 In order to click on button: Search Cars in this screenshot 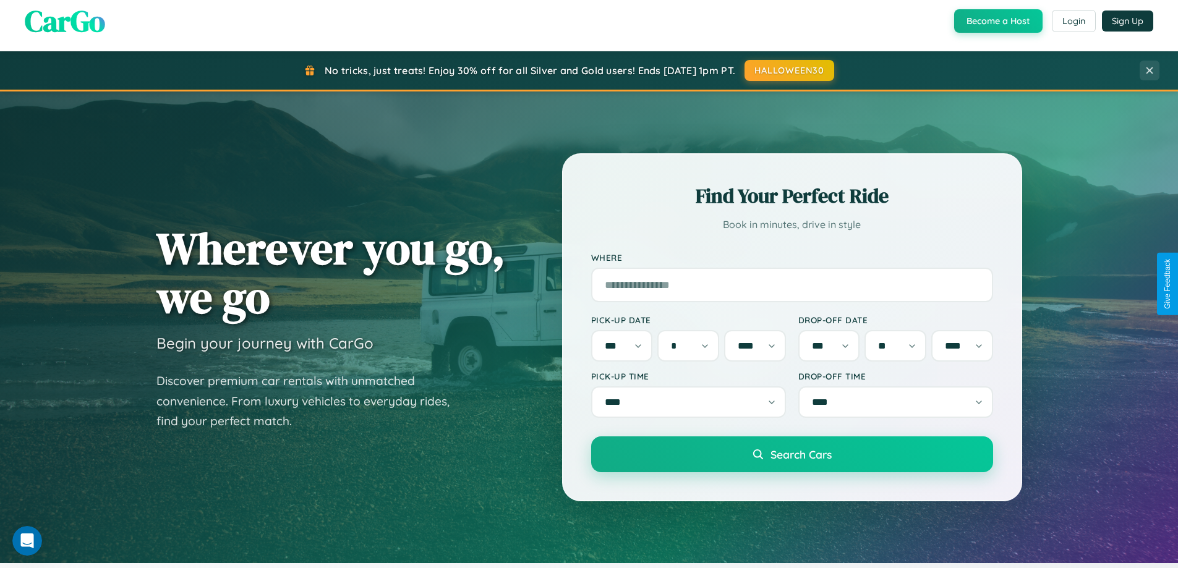, I will do `click(792, 454)`.